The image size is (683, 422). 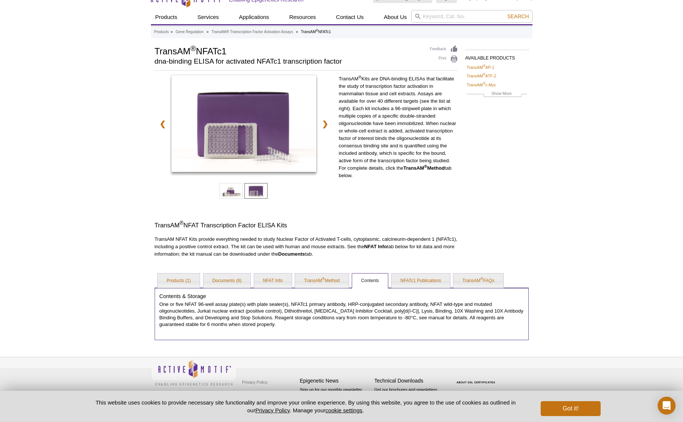 What do you see at coordinates (477, 379) in the screenshot?
I see `table: Click to Verify - This site chose Symantec SSL for secure e-commerce and confidential communicati...` at bounding box center [477, 379].